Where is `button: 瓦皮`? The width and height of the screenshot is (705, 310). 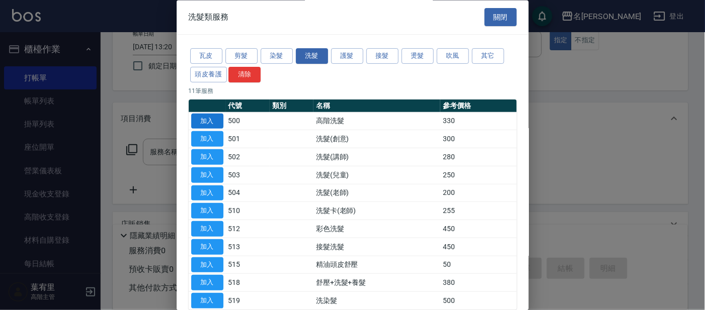 button: 瓦皮 is located at coordinates (206, 56).